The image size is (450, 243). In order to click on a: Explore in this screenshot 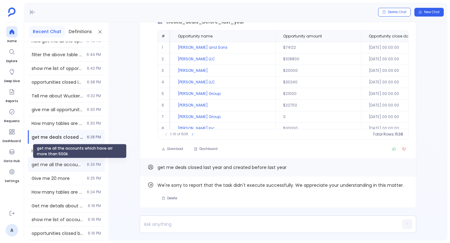, I will do `click(12, 55)`.